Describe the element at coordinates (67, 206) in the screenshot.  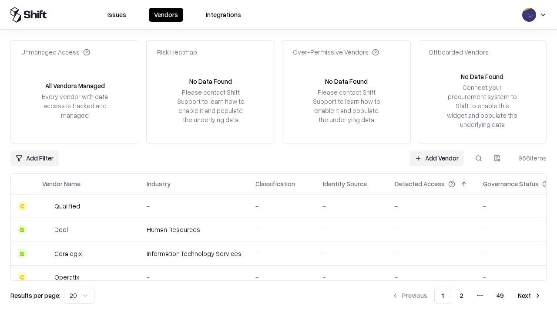
I see `div: Qualified` at that location.